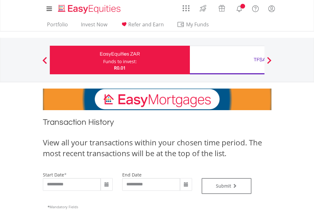 Image resolution: width=314 pixels, height=213 pixels. Describe the element at coordinates (58, 26) in the screenshot. I see `a: Portfolio` at that location.